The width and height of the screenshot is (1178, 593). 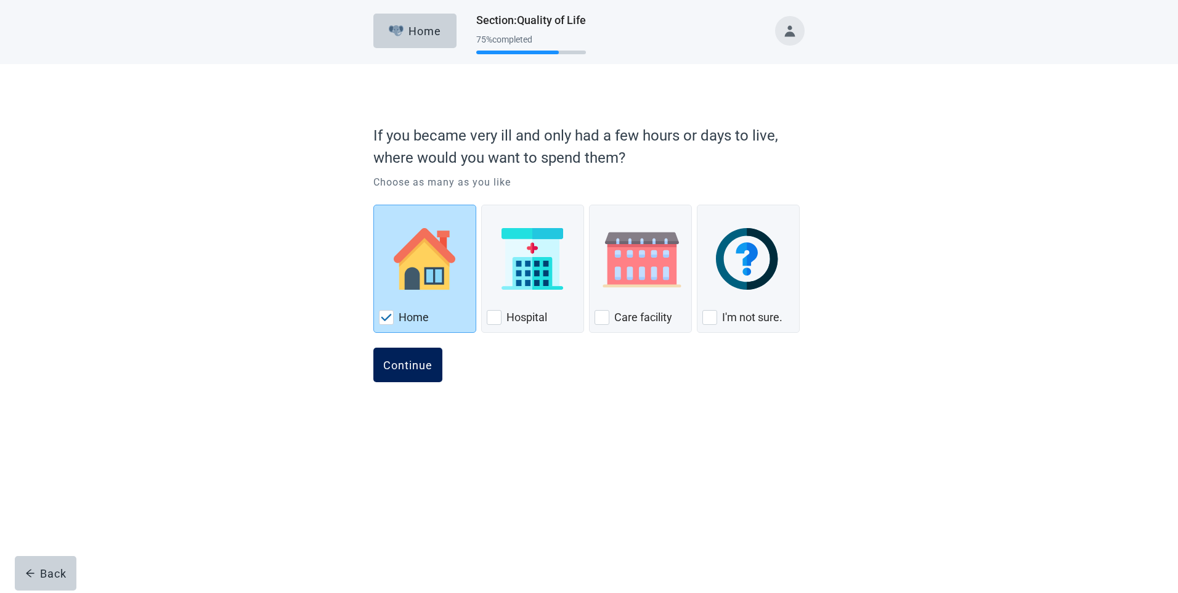 I want to click on div: Hospital, checkbox, not checked, so click(x=532, y=269).